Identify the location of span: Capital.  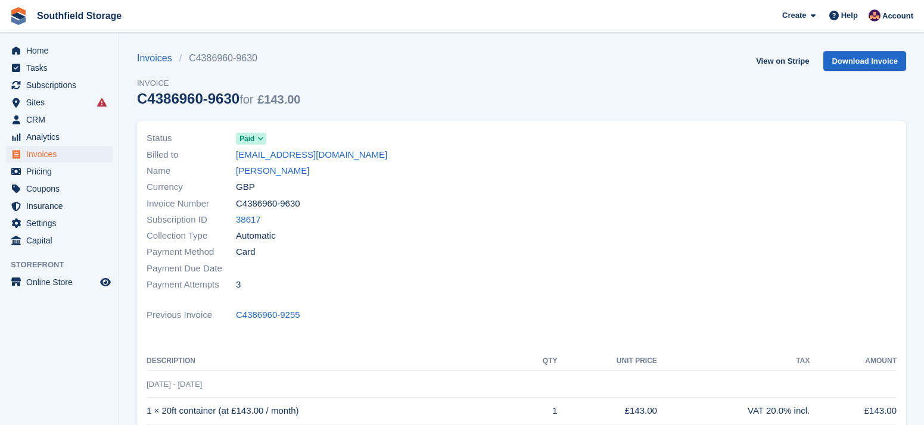
(62, 241).